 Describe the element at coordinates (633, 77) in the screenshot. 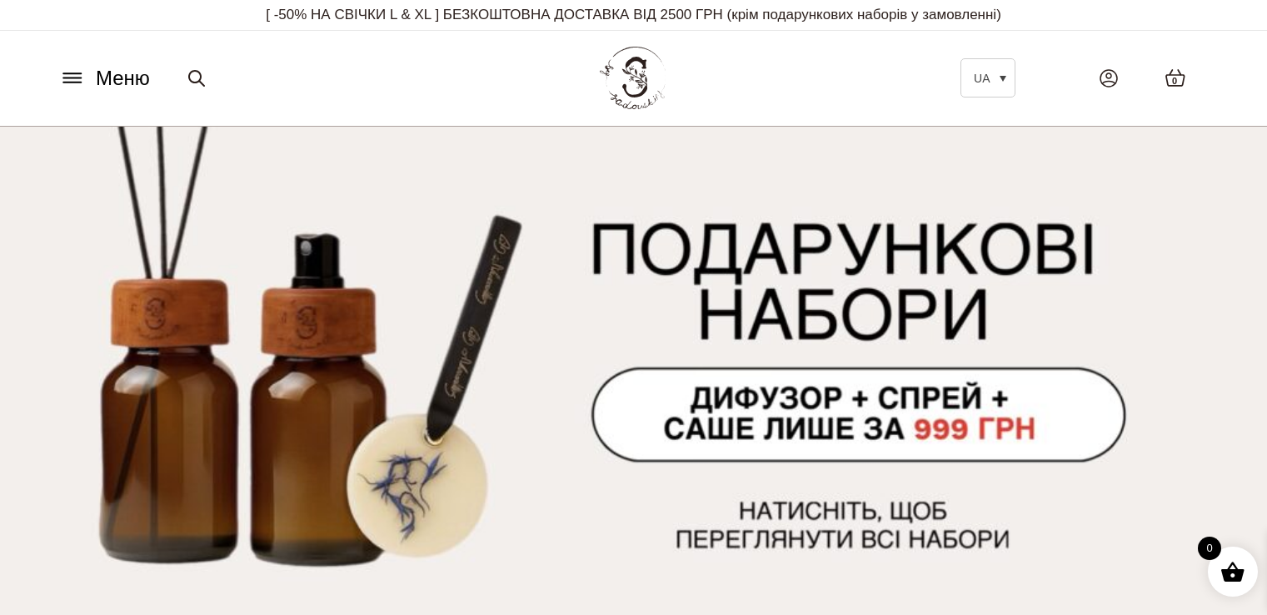

I see `img: BY SADOVSKIY` at that location.